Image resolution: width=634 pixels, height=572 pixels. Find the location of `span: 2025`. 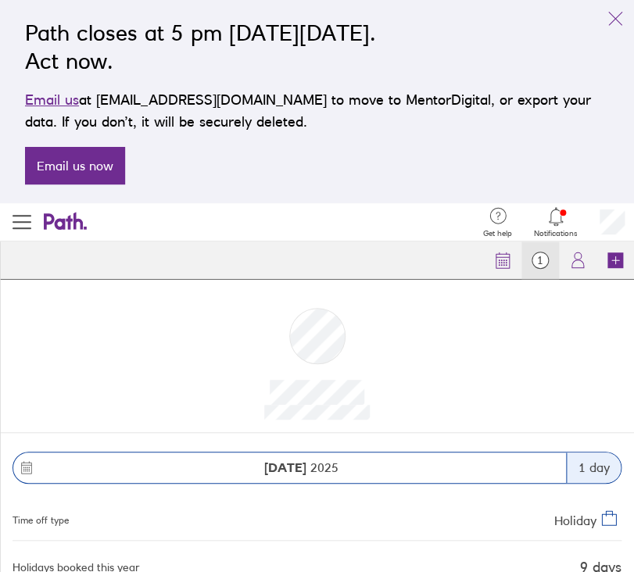

span: 2025 is located at coordinates (301, 468).